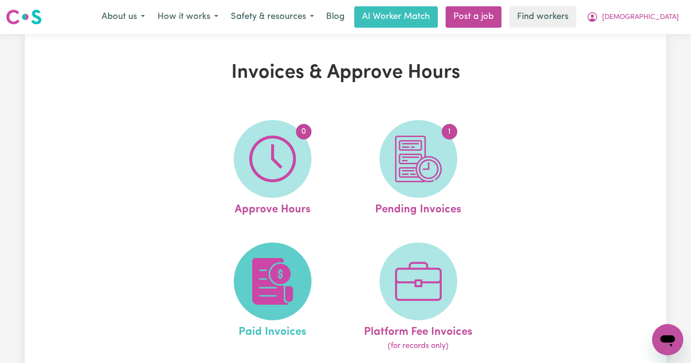 The height and width of the screenshot is (363, 691). I want to click on a: Post a job, so click(473, 17).